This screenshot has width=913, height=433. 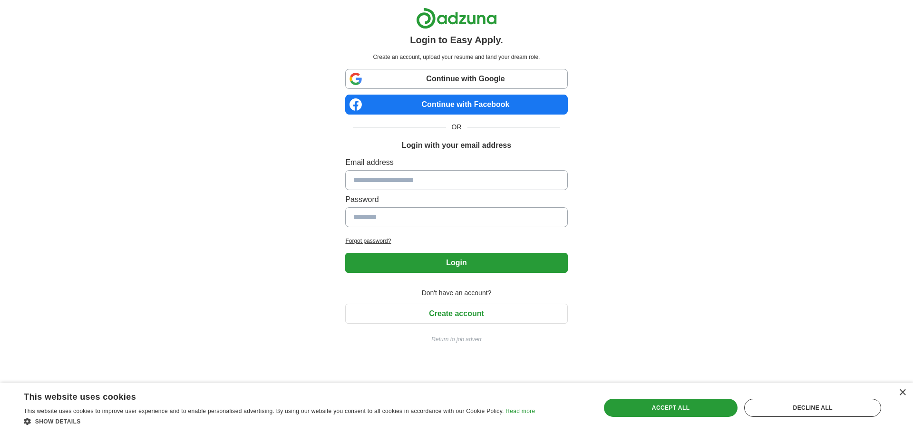 I want to click on div: Decline all, so click(x=812, y=408).